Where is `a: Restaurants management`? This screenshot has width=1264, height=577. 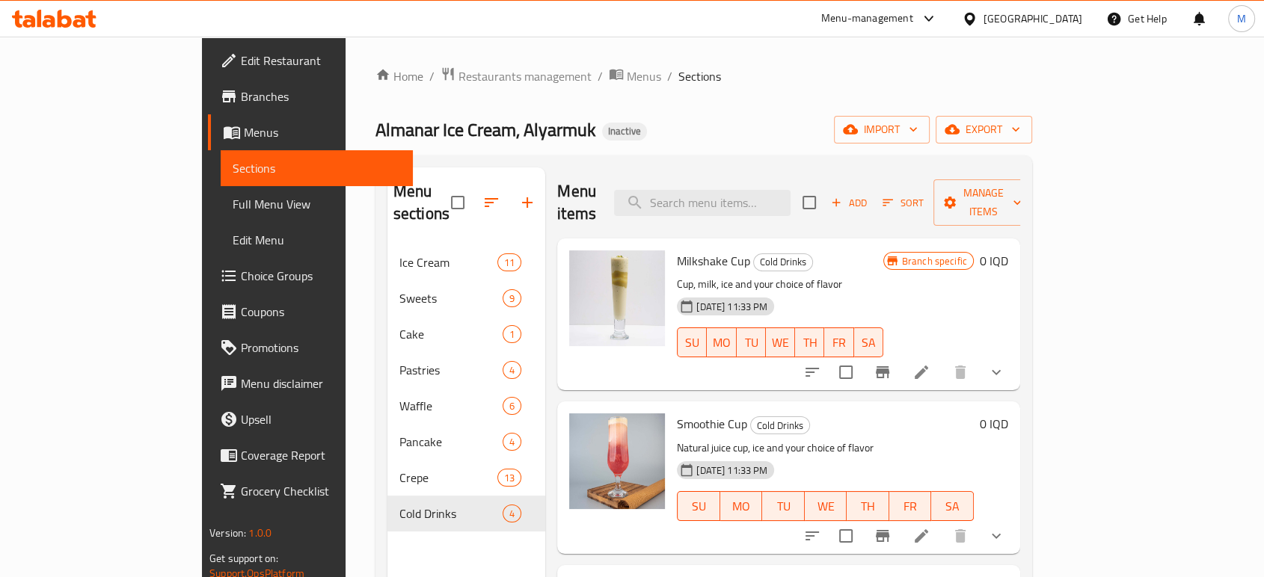 a: Restaurants management is located at coordinates (516, 76).